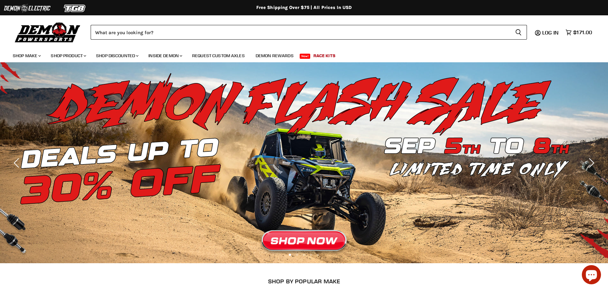 This screenshot has width=608, height=291. I want to click on span: Log in, so click(551, 33).